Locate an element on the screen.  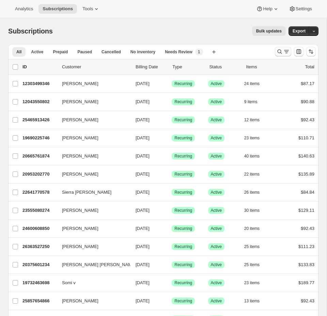
div: IDCustomerBilling DateTypeStatusItemsTotal is located at coordinates (169, 67).